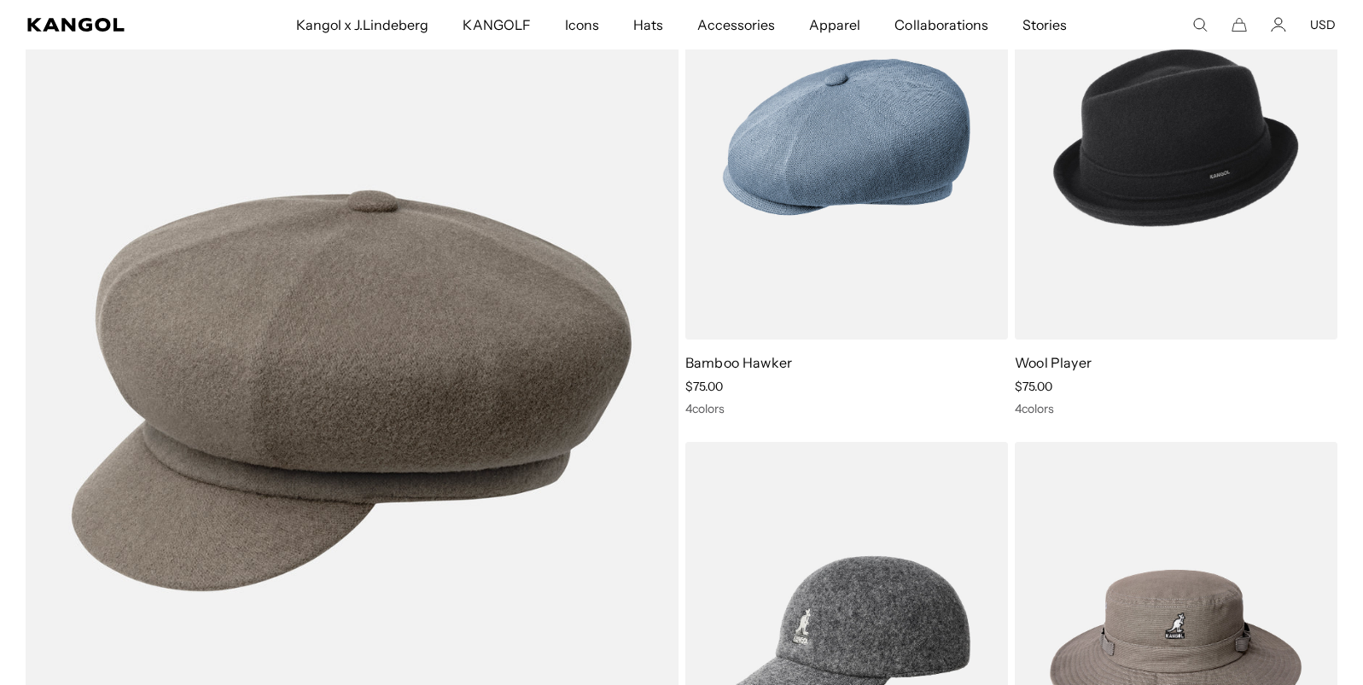  What do you see at coordinates (111, 25) in the screenshot?
I see `a: Kangol` at bounding box center [111, 25].